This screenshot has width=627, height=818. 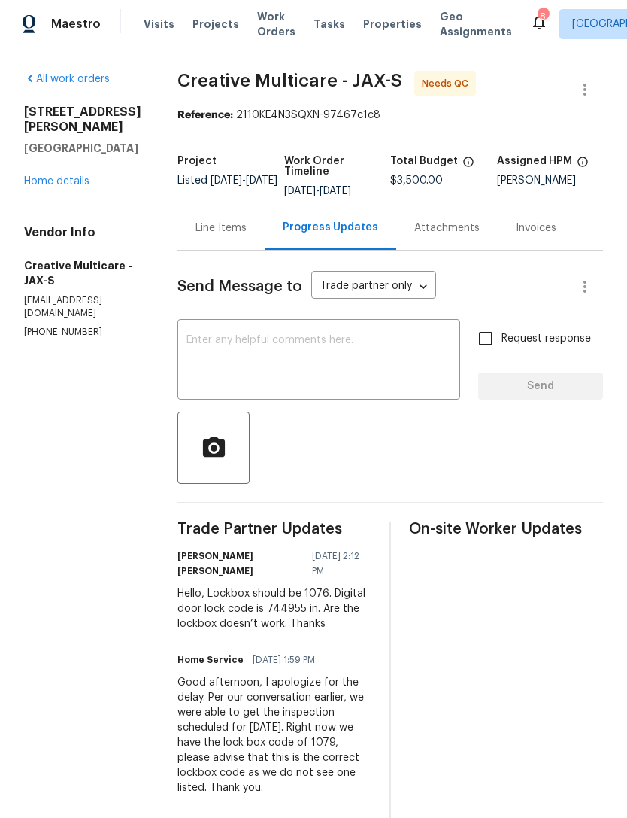 I want to click on div: Attachments, so click(x=447, y=228).